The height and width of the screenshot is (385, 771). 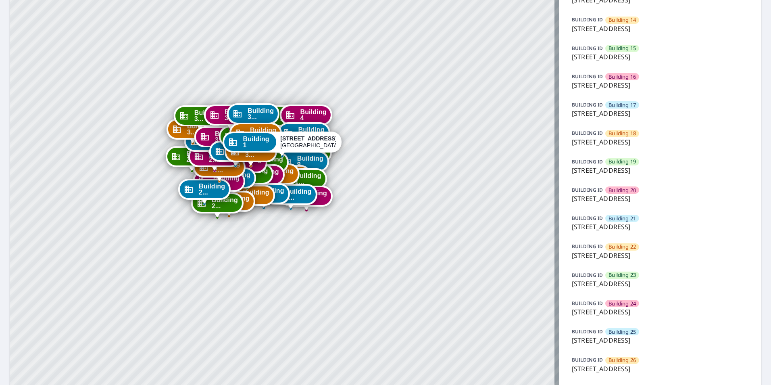 What do you see at coordinates (192, 159) in the screenshot?
I see `div: Dropped pin, building Building 27, Commercial property, 7627 East 37th Street North Wichita, KS 6...` at bounding box center [192, 159].